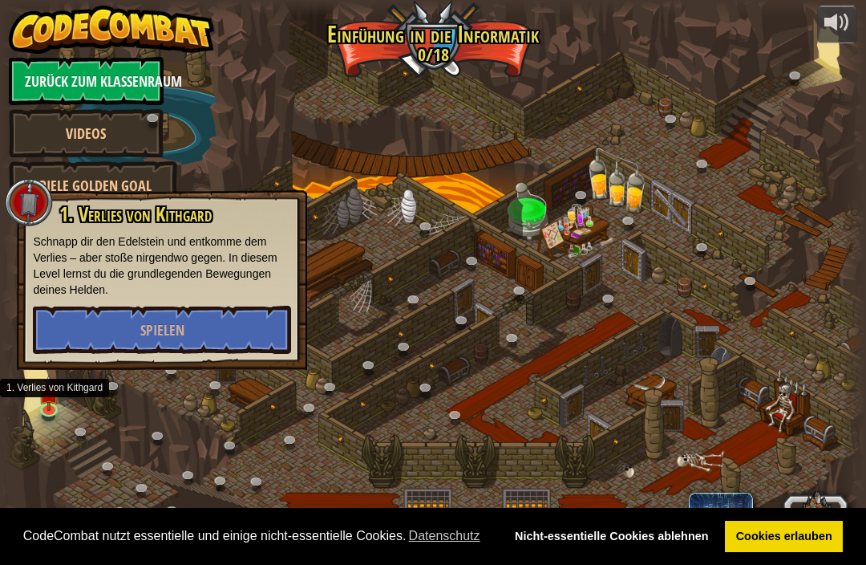  What do you see at coordinates (611, 537) in the screenshot?
I see `a: deny cookies` at bounding box center [611, 537].